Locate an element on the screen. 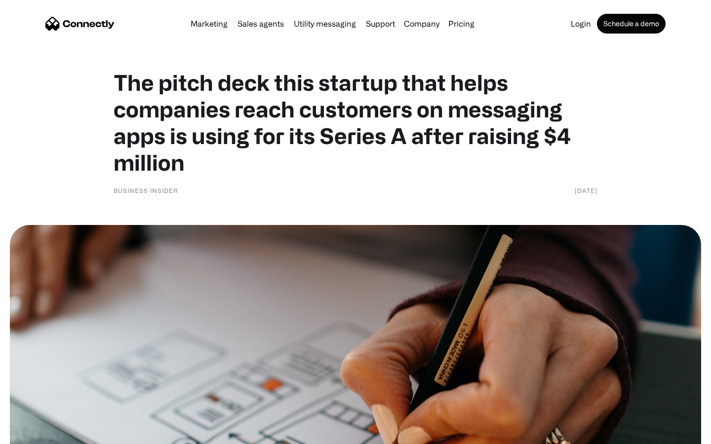  a: Pricing is located at coordinates (461, 24).